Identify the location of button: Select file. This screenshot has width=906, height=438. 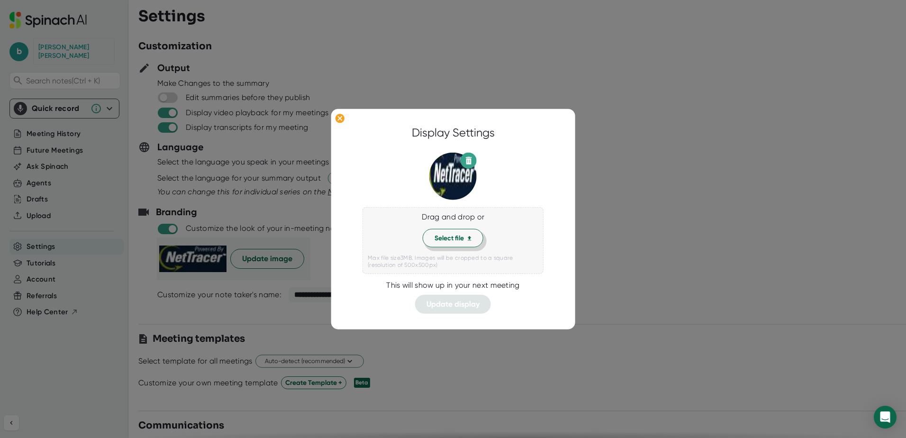
(453, 238).